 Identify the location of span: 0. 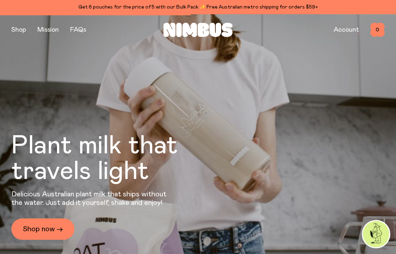
(378, 30).